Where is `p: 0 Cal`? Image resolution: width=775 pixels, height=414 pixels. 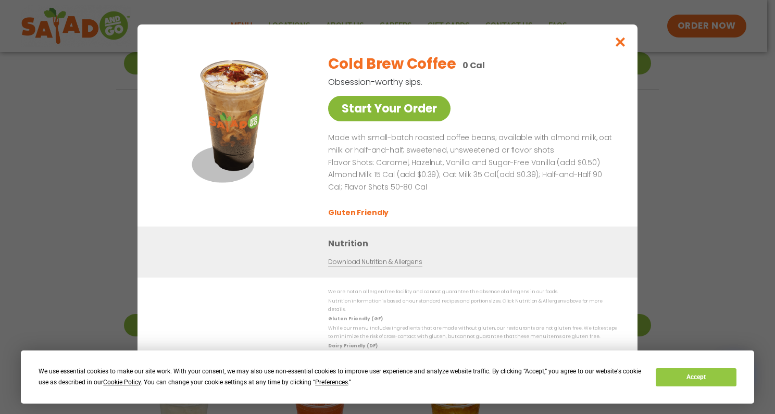
p: 0 Cal is located at coordinates (473, 65).